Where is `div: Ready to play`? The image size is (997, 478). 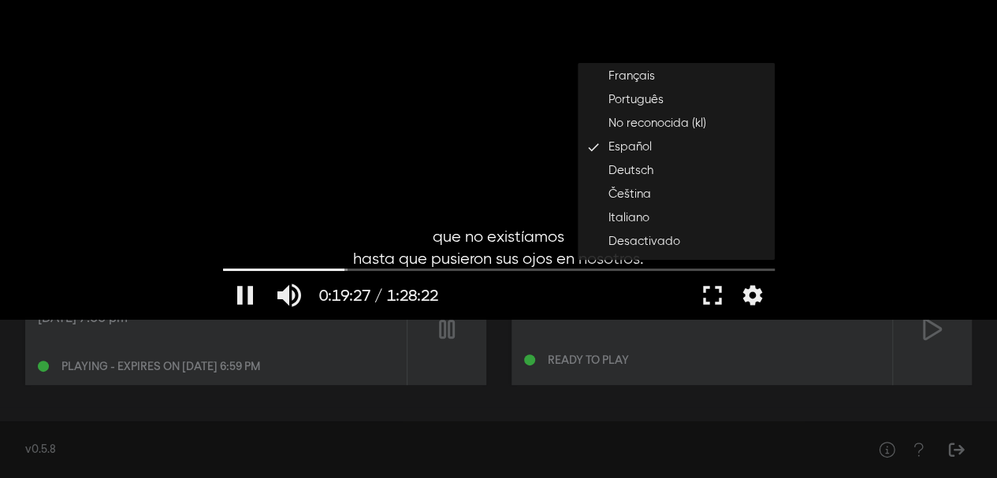
div: Ready to play is located at coordinates (588, 361).